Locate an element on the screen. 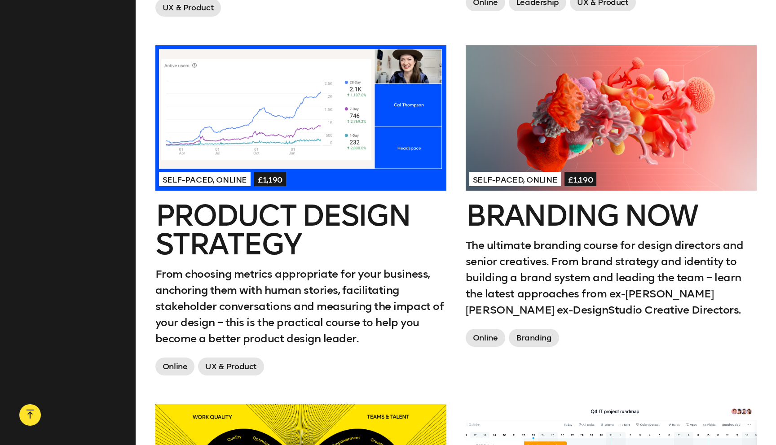 This screenshot has width=776, height=445. span: Branding is located at coordinates (534, 338).